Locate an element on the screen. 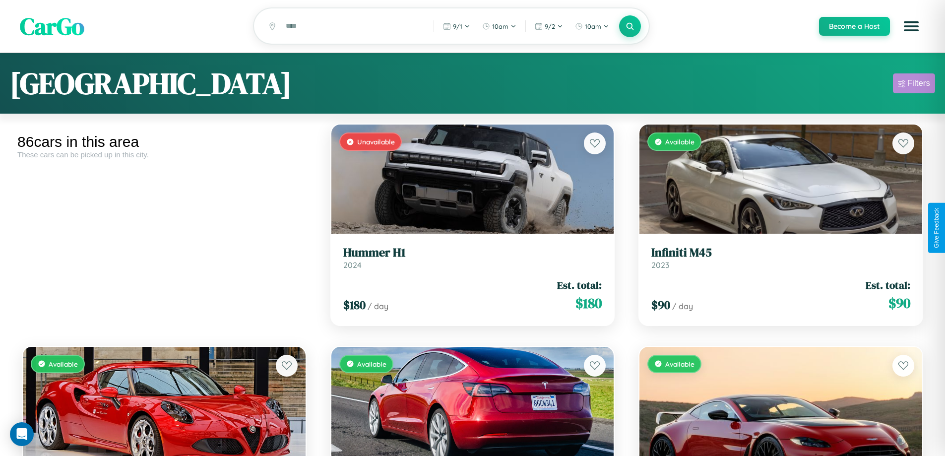  span: Unavailable is located at coordinates (376, 141).